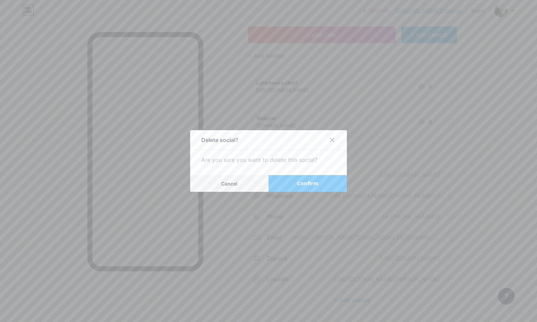 Image resolution: width=537 pixels, height=322 pixels. What do you see at coordinates (268, 160) in the screenshot?
I see `div: Are you sure you want to delete this social?` at bounding box center [268, 160].